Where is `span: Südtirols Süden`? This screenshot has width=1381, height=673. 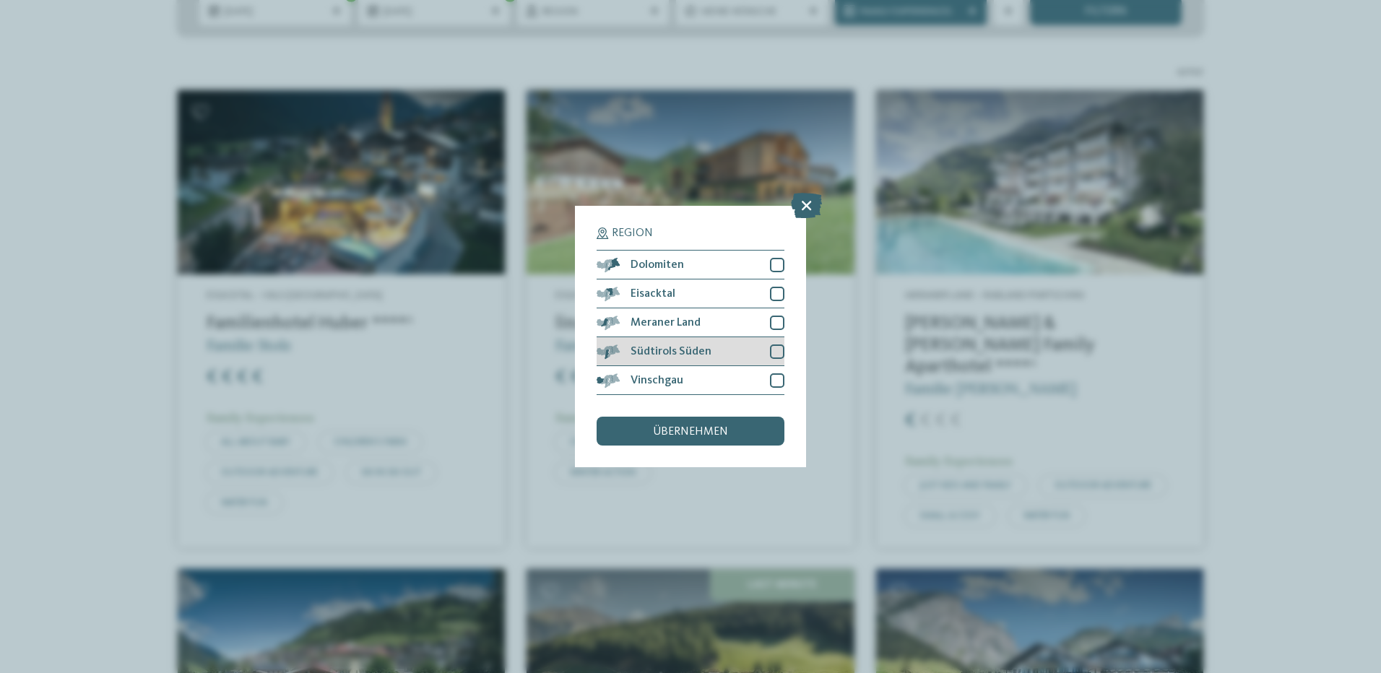
span: Südtirols Süden is located at coordinates (671, 352).